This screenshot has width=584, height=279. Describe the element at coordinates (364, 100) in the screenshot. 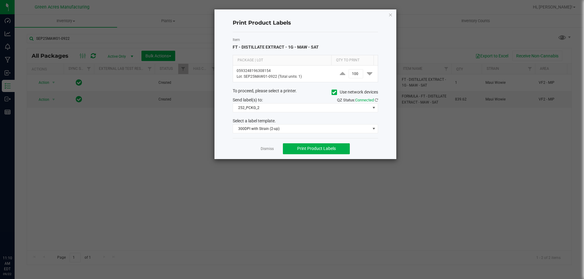

I see `span: Connected` at that location.